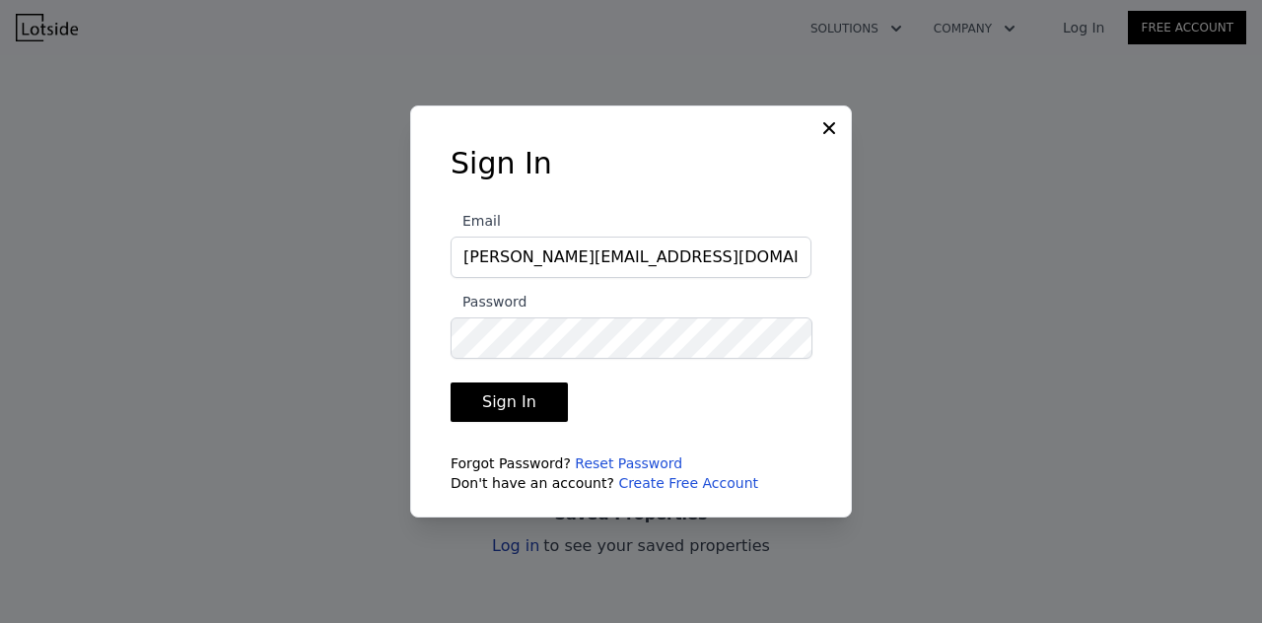 Image resolution: width=1262 pixels, height=623 pixels. What do you see at coordinates (631, 337) in the screenshot?
I see `input: Password` at bounding box center [631, 337].